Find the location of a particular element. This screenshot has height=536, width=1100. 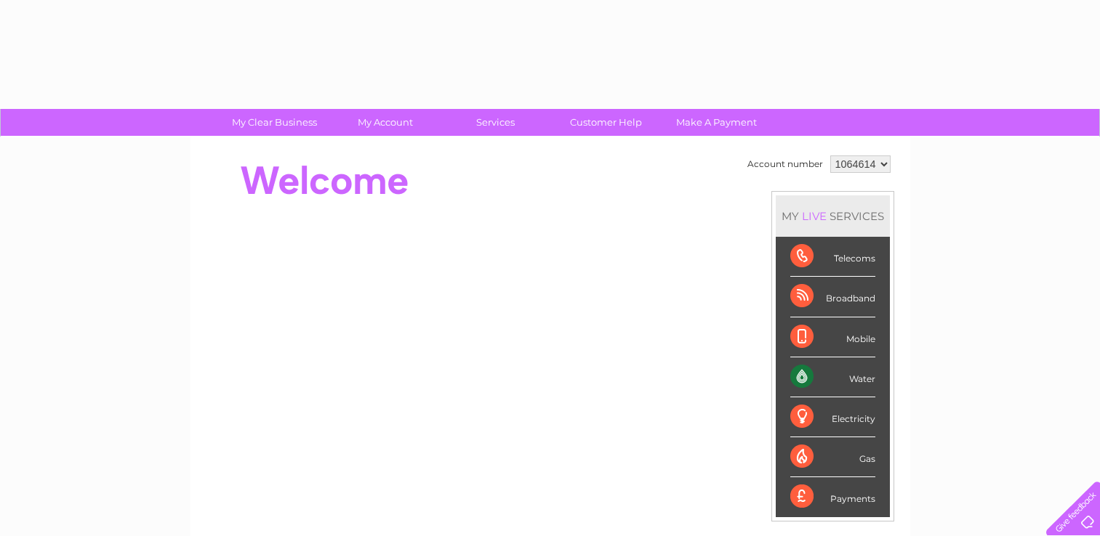

div: Electricity is located at coordinates (832, 417).